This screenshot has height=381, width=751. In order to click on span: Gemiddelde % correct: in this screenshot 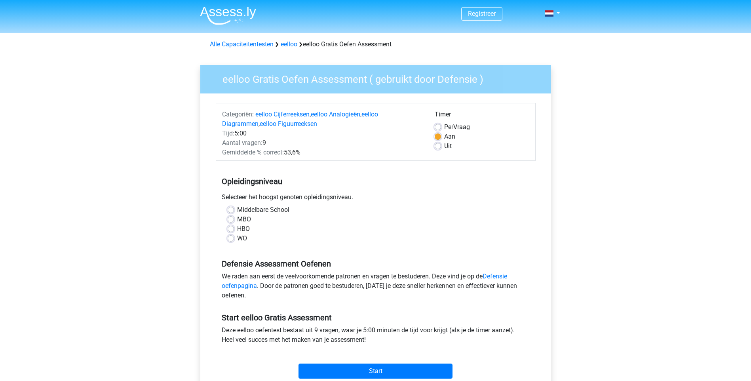, I will do `click(253, 152)`.